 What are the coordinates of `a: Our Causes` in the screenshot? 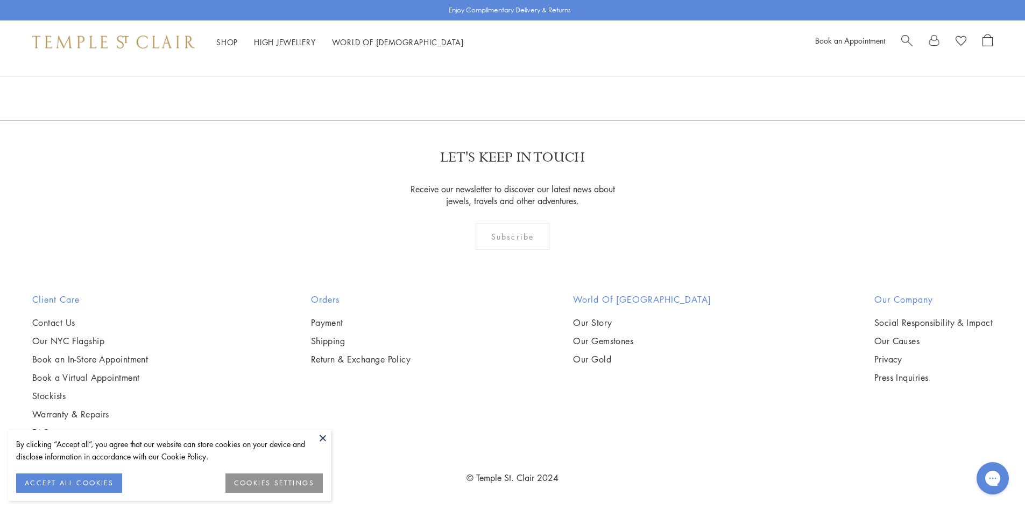 It's located at (934, 341).